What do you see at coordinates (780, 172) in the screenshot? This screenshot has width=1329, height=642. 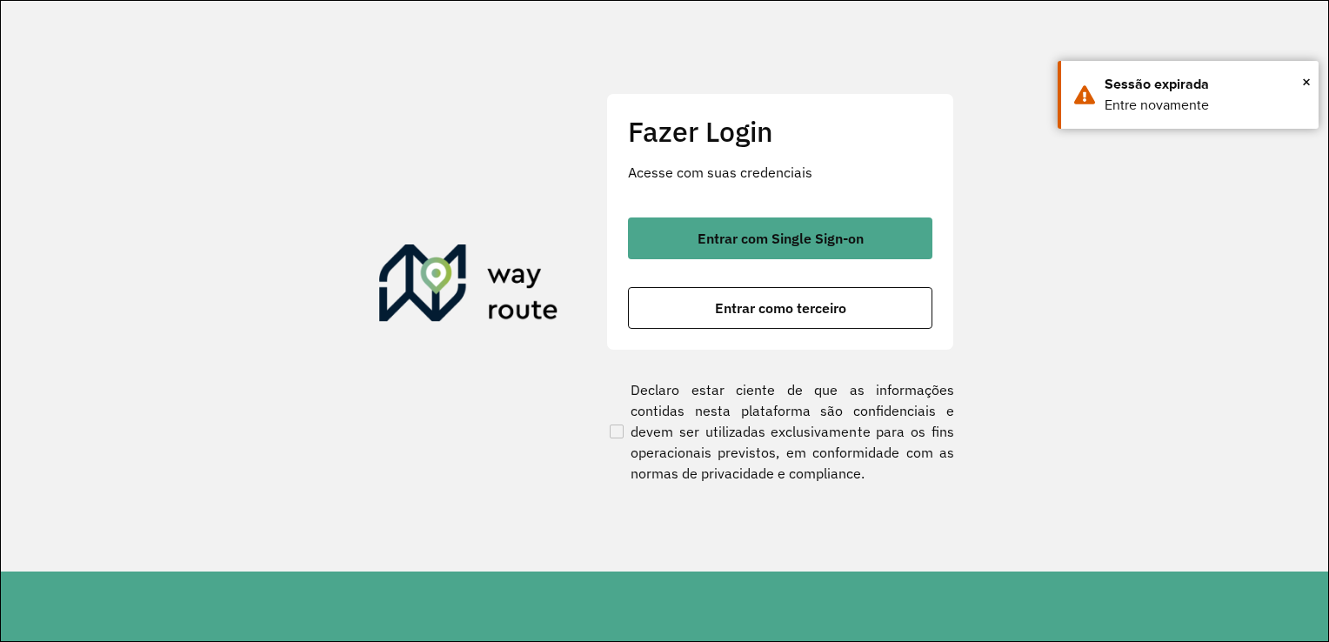 I see `p: Acesse com suas credenciais` at bounding box center [780, 172].